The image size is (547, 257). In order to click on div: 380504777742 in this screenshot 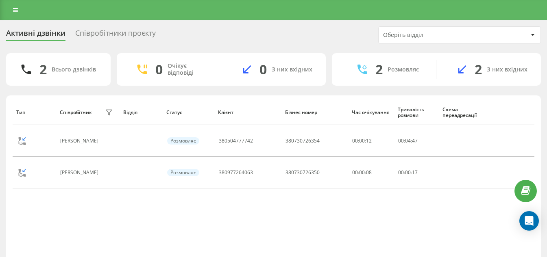, I will do `click(236, 141)`.